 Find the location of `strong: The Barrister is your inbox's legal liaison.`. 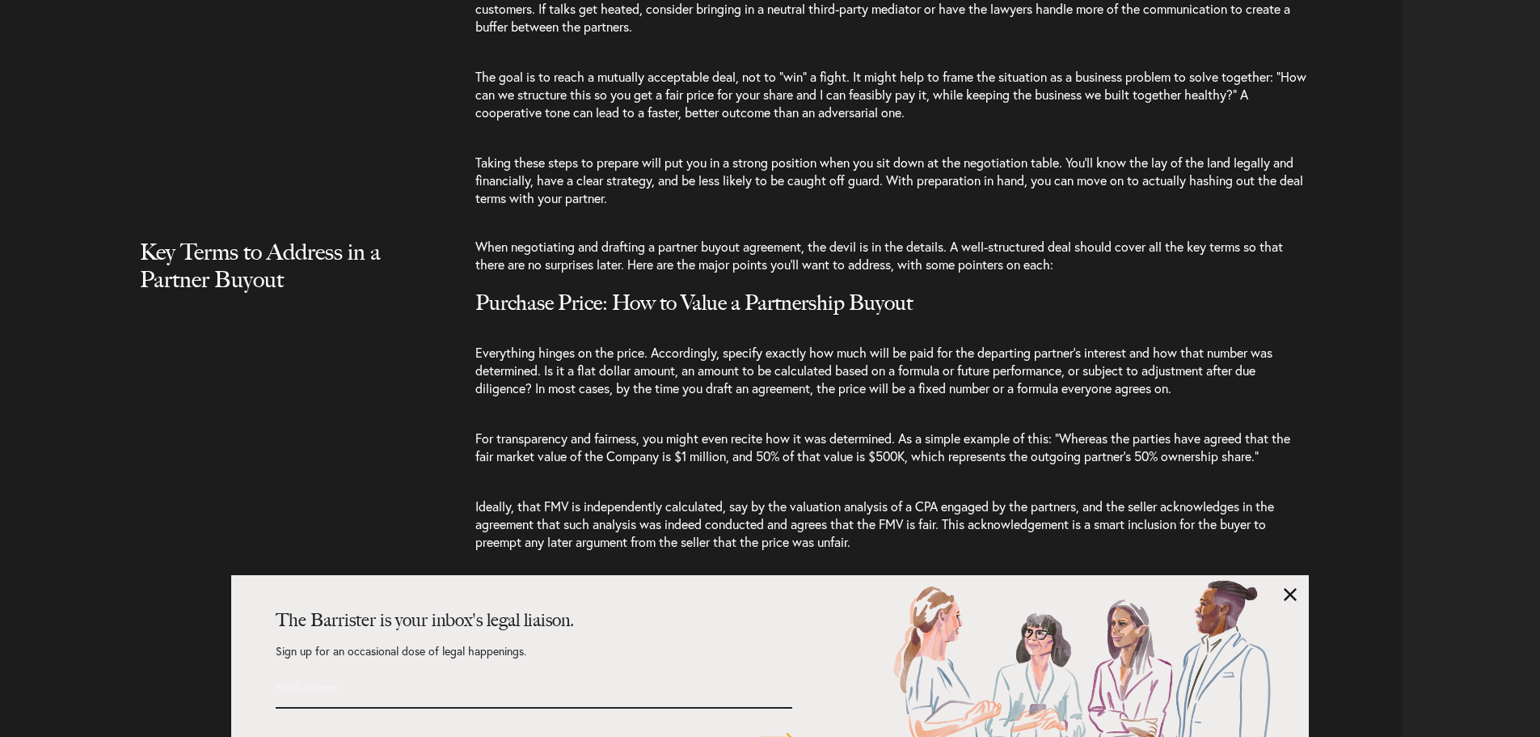

strong: The Barrister is your inbox's legal liaison. is located at coordinates (425, 619).